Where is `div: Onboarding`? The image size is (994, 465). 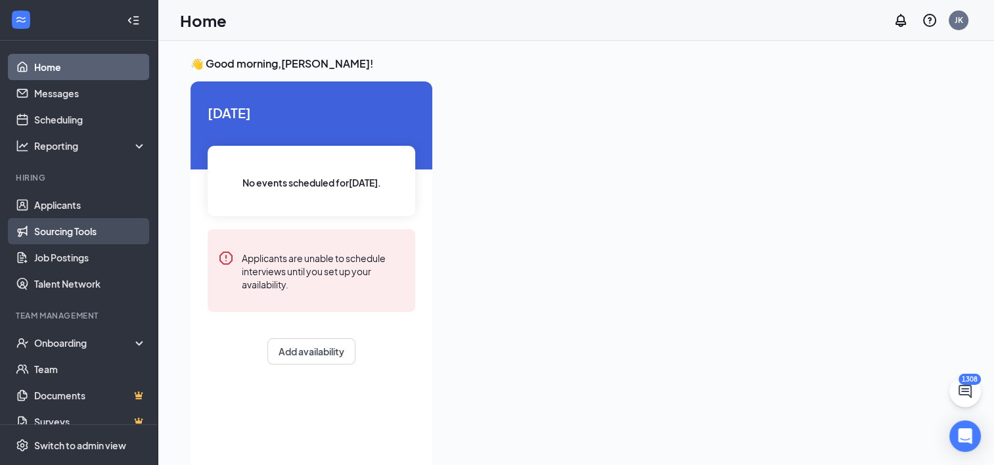 div: Onboarding is located at coordinates (85, 343).